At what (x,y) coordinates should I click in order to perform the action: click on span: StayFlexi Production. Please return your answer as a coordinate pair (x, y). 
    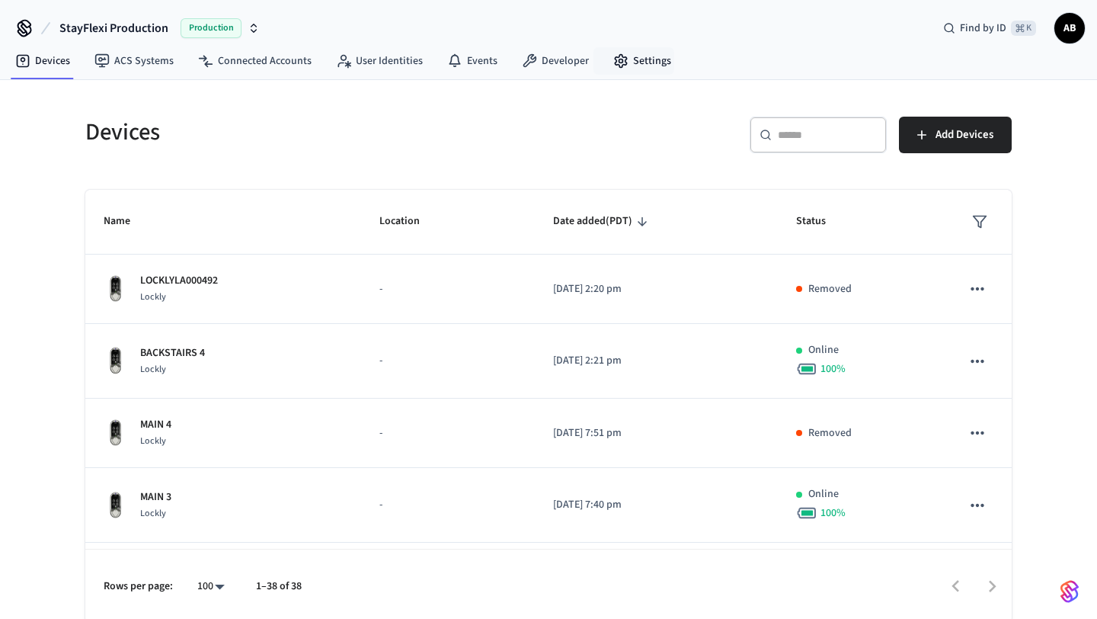
    Looking at the image, I should click on (114, 28).